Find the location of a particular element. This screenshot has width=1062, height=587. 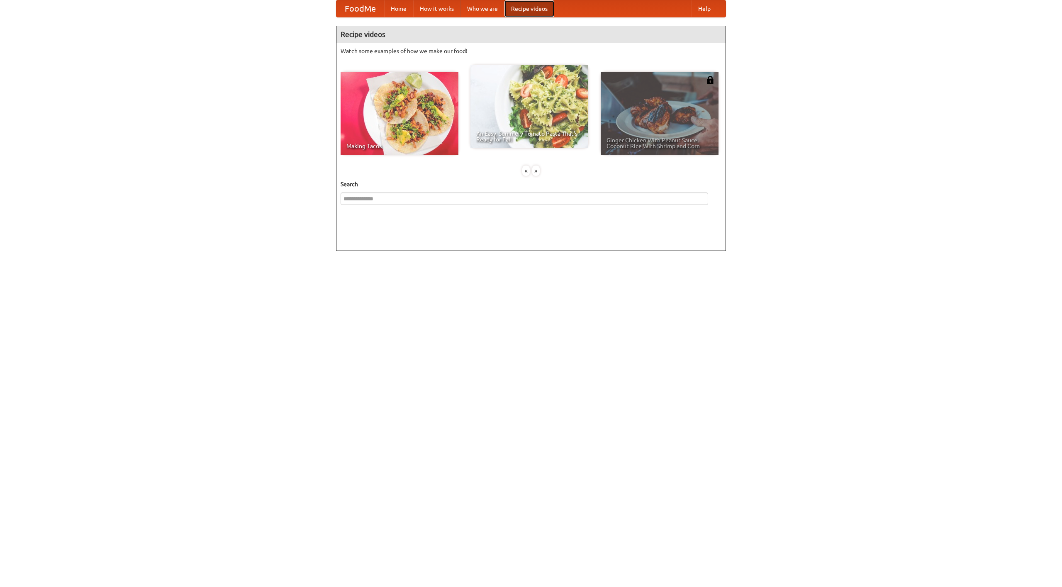

a: FoodMe is located at coordinates (360, 9).